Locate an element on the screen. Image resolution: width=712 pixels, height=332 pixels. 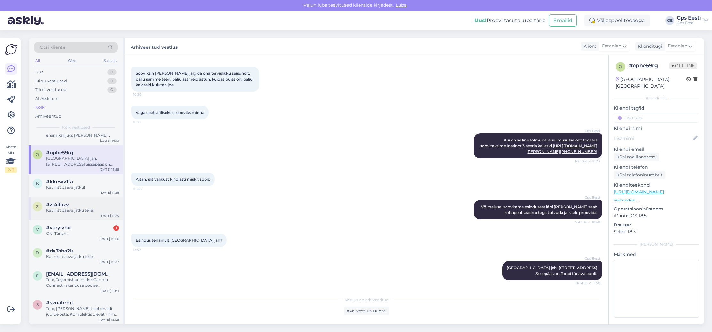
div: Väljaspool tööaega is located at coordinates (617, 21).